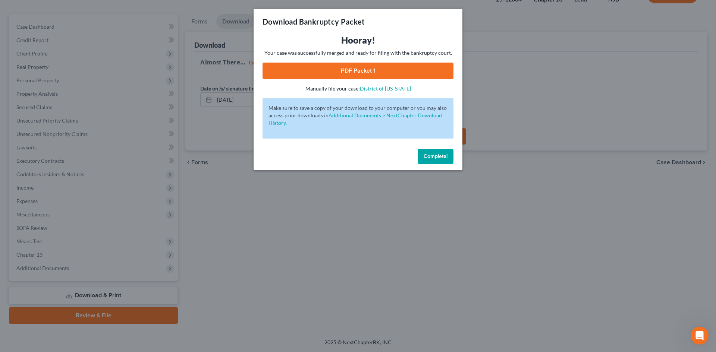 This screenshot has height=352, width=716. I want to click on button: go back, so click(12, 10).